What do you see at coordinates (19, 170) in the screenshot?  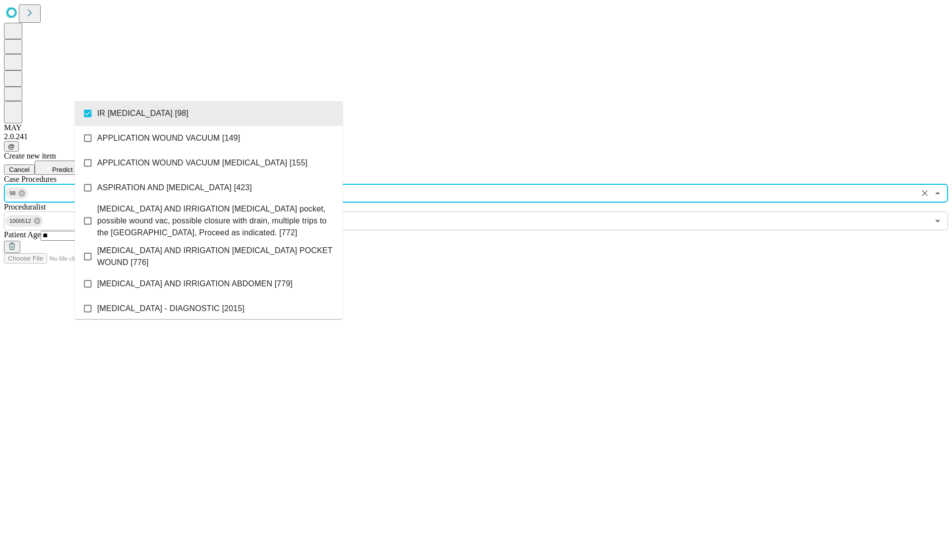 I see `button: Cancel` at bounding box center [19, 170].